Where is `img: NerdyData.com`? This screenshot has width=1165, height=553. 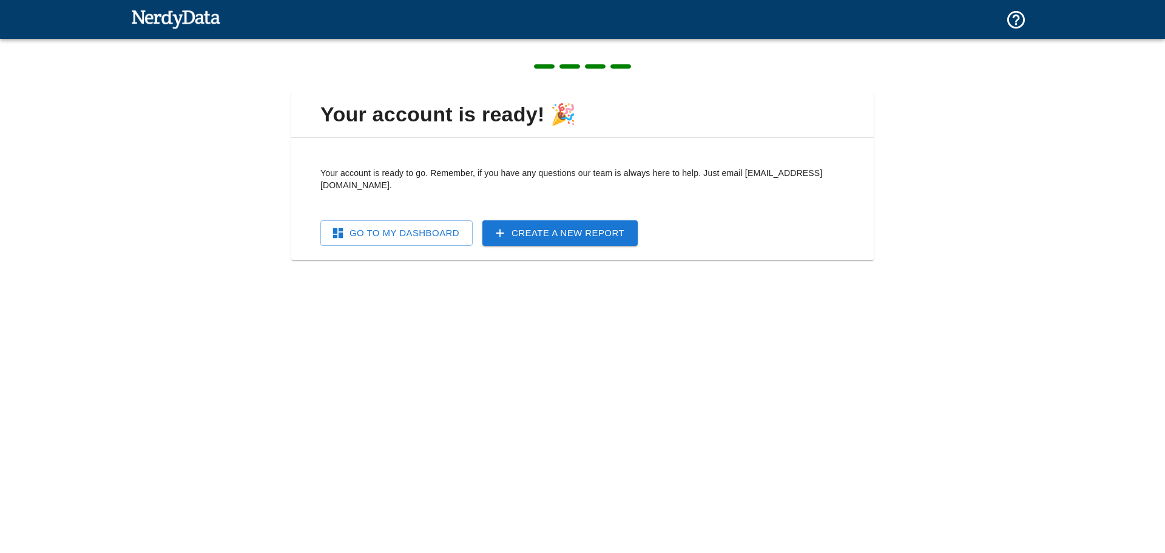
img: NerdyData.com is located at coordinates (175, 19).